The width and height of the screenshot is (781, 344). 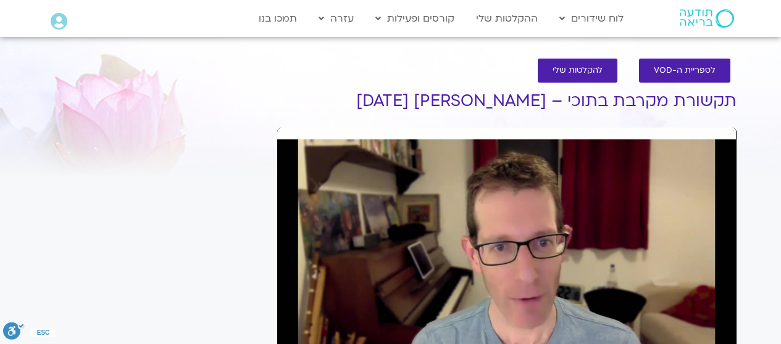 What do you see at coordinates (336, 19) in the screenshot?
I see `a: עזרה` at bounding box center [336, 19].